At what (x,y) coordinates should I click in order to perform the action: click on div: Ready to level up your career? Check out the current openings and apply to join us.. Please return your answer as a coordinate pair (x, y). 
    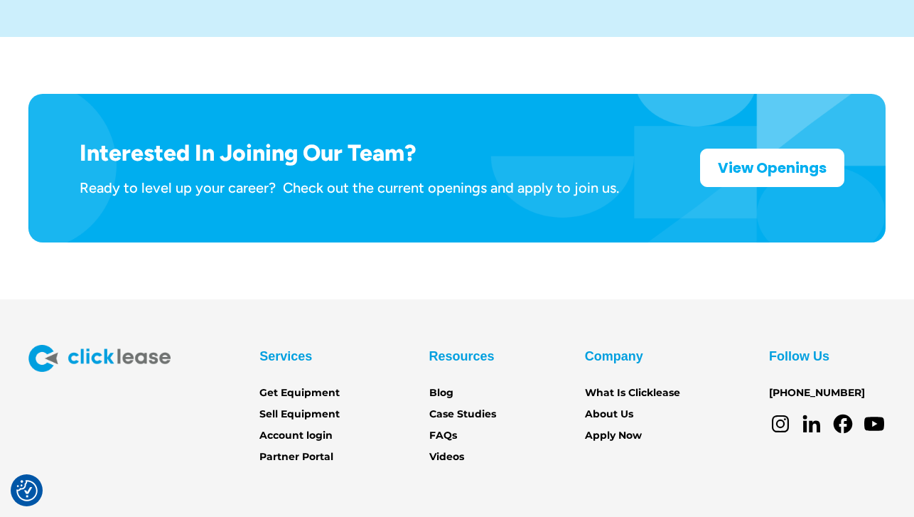
    Looking at the image, I should click on (349, 188).